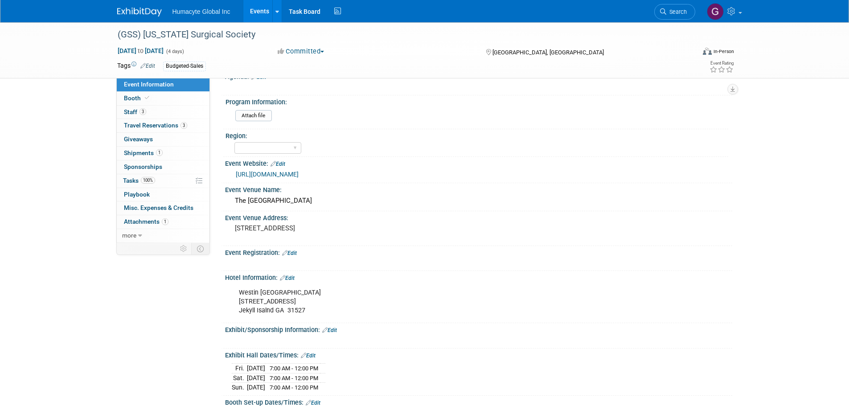 This screenshot has height=406, width=849. I want to click on a: Search, so click(674, 12).